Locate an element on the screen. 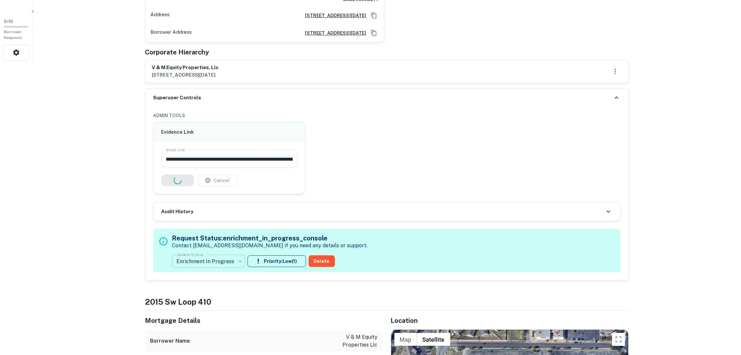 The height and width of the screenshot is (355, 741). h5: Mortgage Details is located at coordinates (264, 321).